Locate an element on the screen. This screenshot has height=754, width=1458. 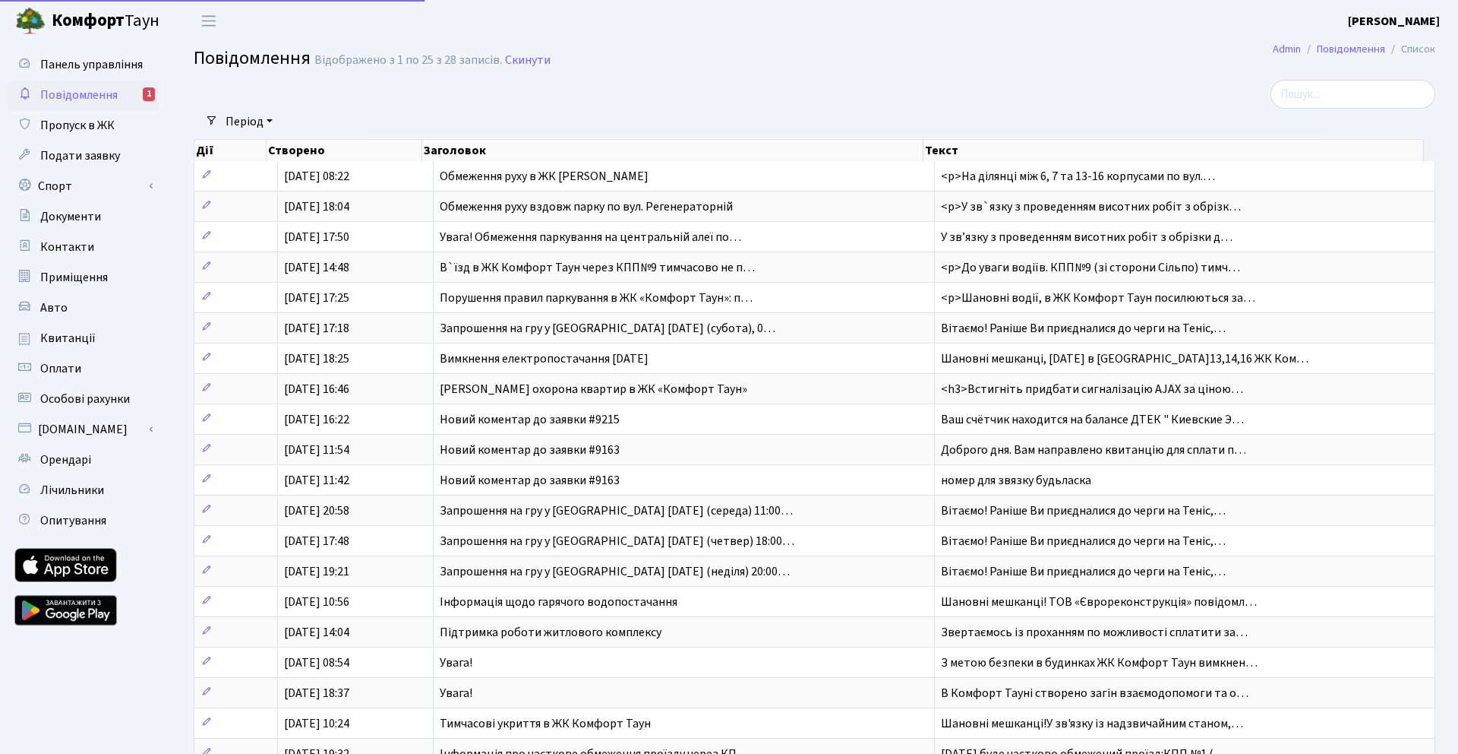
span: номер для звязку будьласка is located at coordinates (1016, 480).